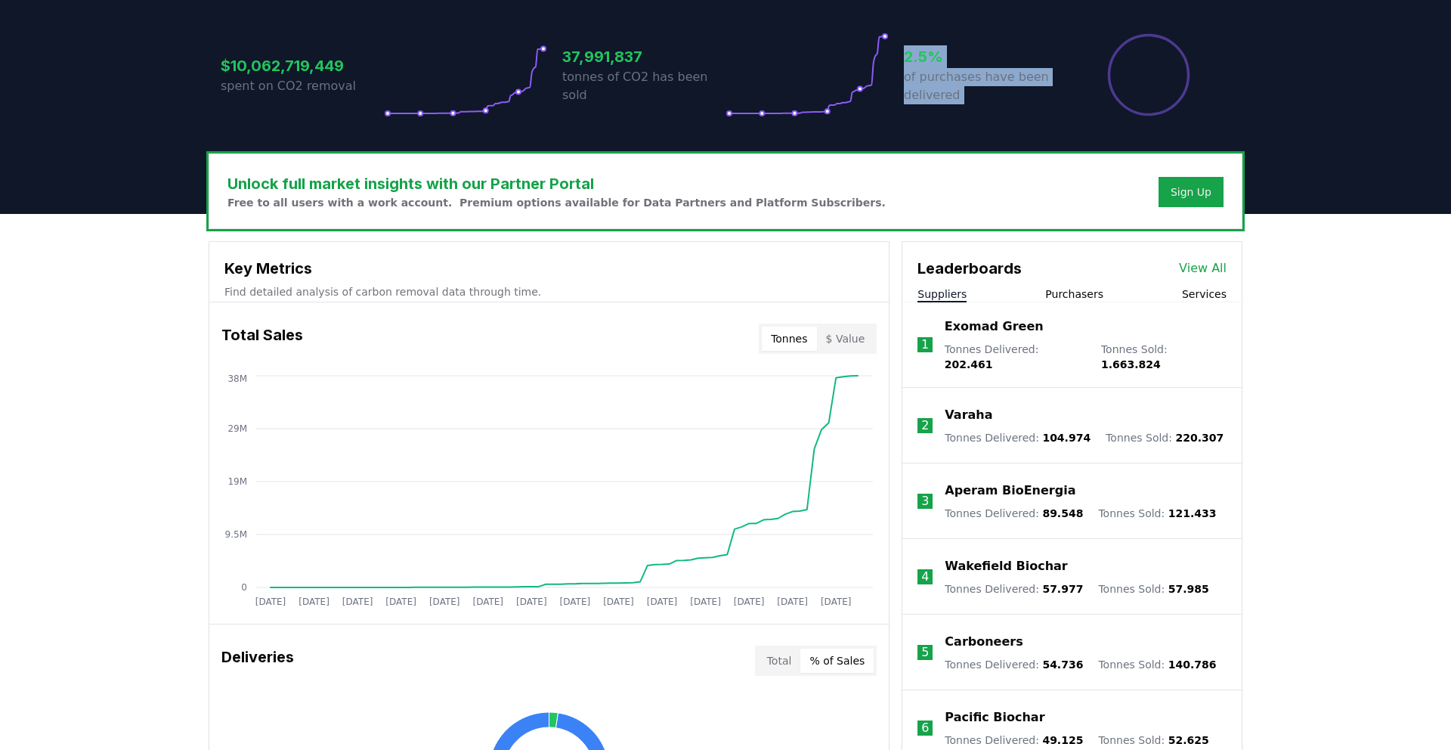 The height and width of the screenshot is (750, 1451). I want to click on a: Exomad Green, so click(994, 326).